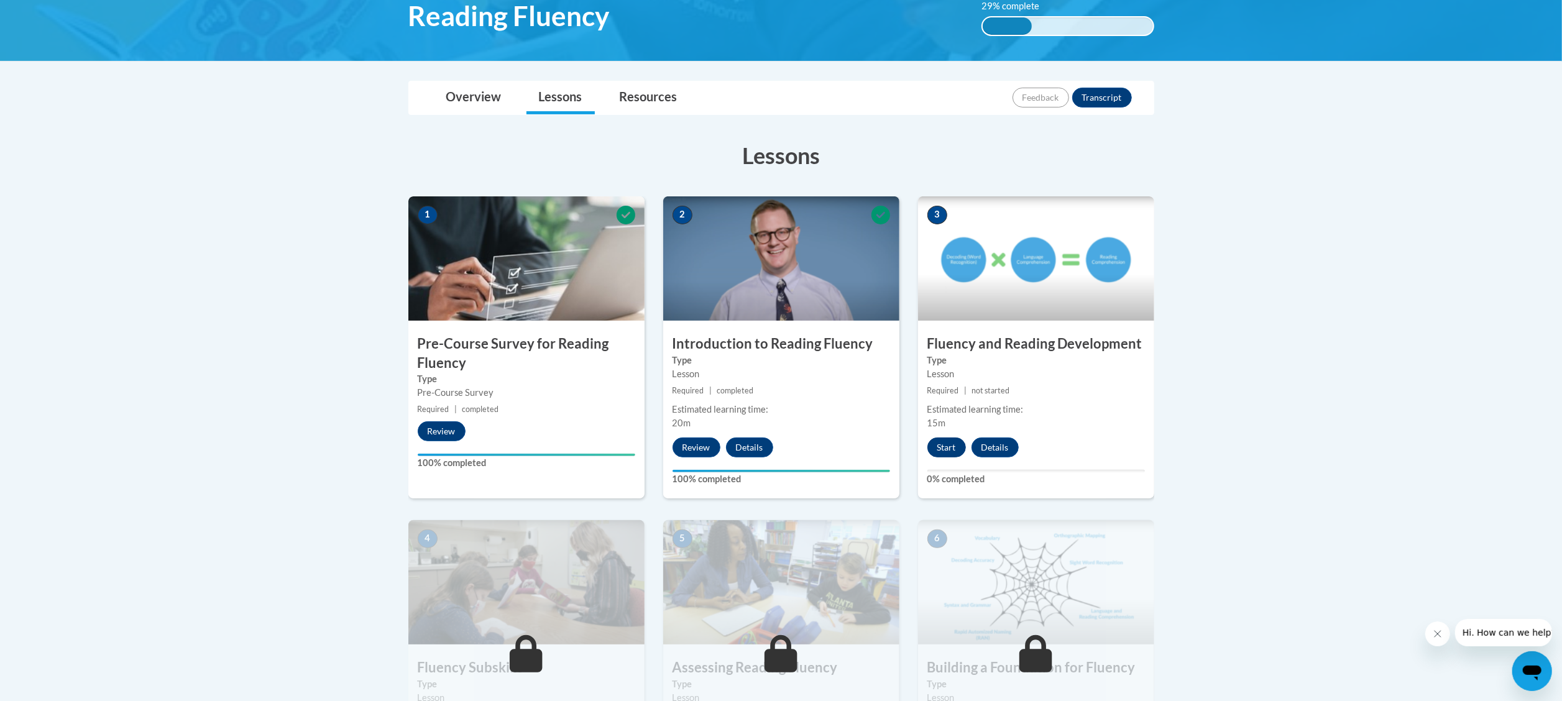  I want to click on div: Pre-Course Survey, so click(527, 393).